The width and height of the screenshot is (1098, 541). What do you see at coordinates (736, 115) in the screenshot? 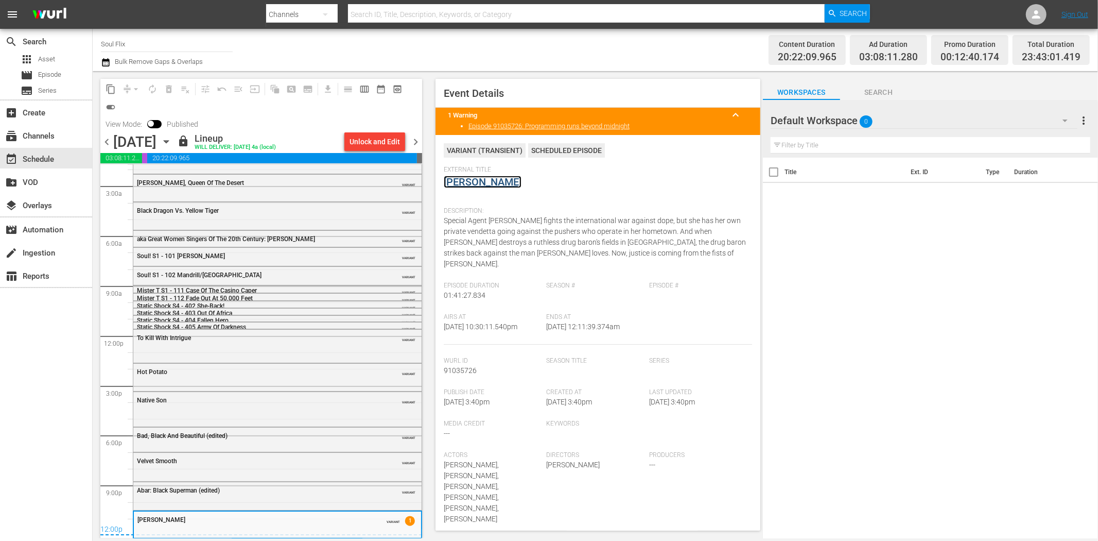
I see `span: keyboard_arrow_up` at bounding box center [736, 115].